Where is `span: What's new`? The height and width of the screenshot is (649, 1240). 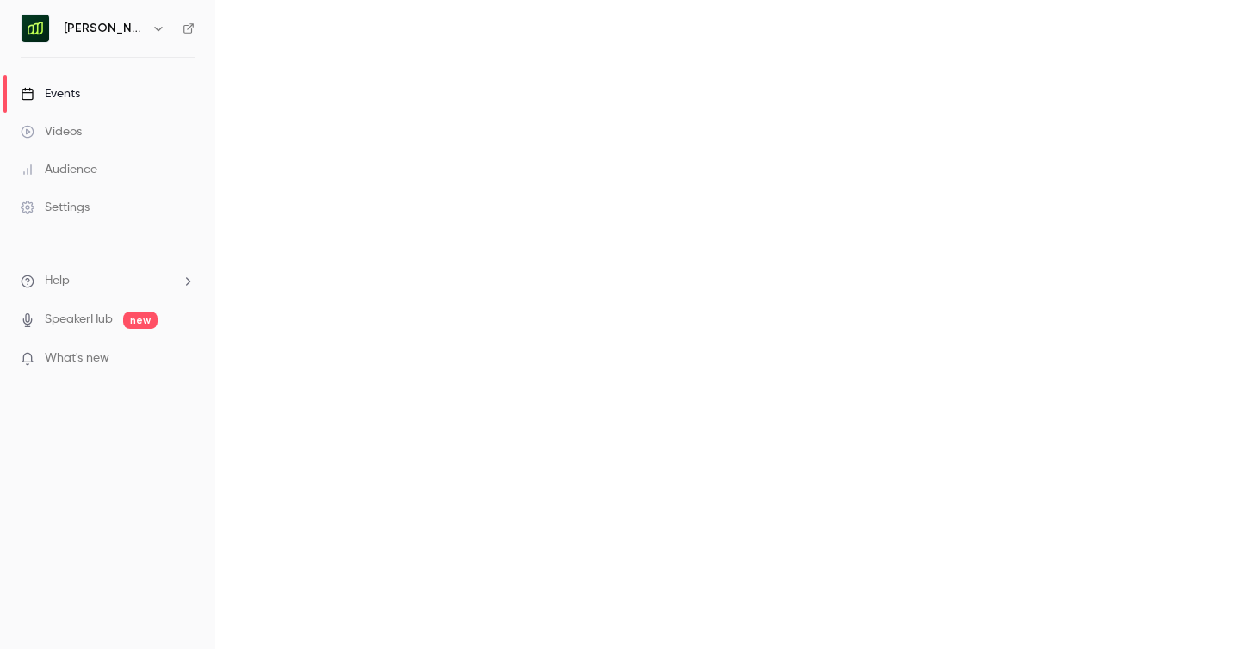 span: What's new is located at coordinates (77, 358).